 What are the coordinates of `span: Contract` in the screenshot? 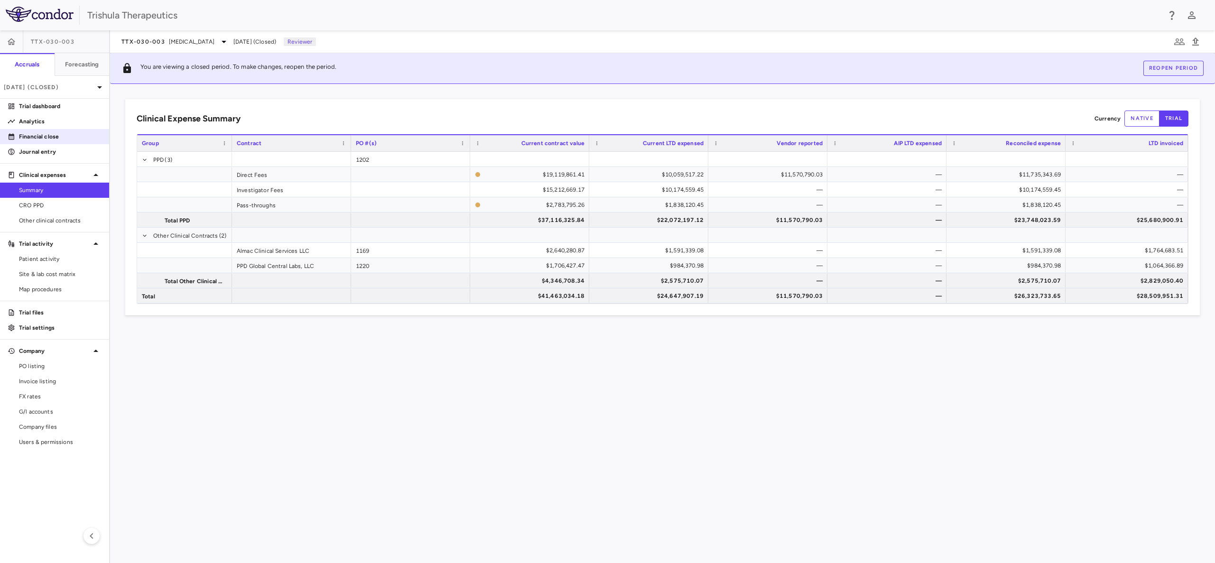 It's located at (249, 143).